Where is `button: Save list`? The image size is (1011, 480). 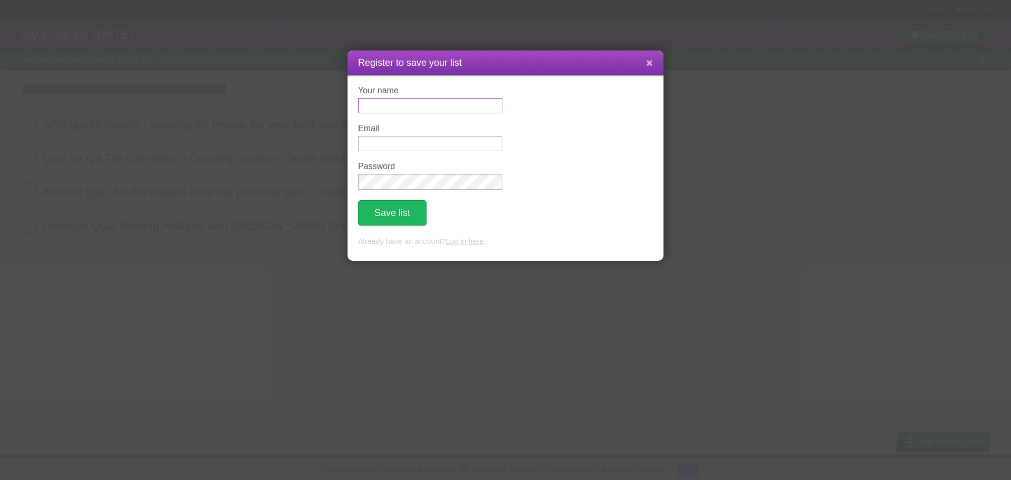 button: Save list is located at coordinates (392, 213).